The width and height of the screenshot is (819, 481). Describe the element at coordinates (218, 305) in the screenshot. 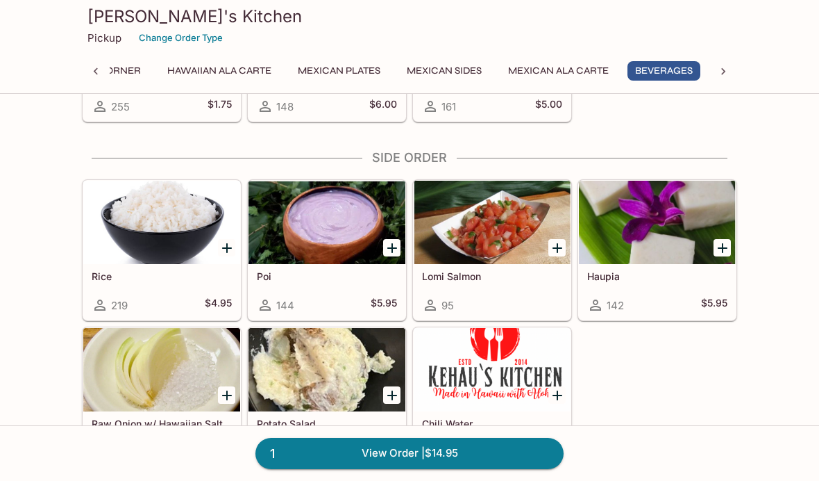

I see `h5: $4.95` at that location.